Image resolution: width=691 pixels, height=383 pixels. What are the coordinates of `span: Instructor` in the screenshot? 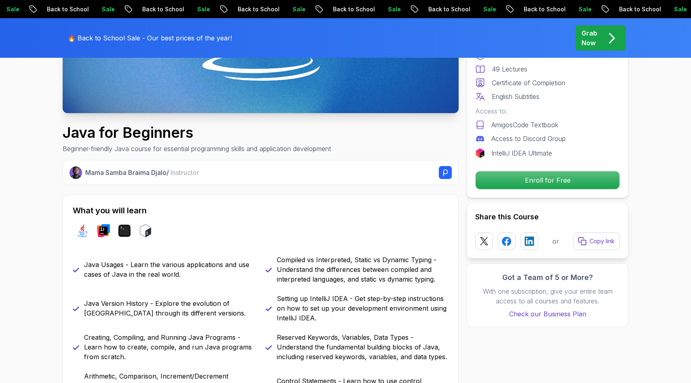 It's located at (185, 173).